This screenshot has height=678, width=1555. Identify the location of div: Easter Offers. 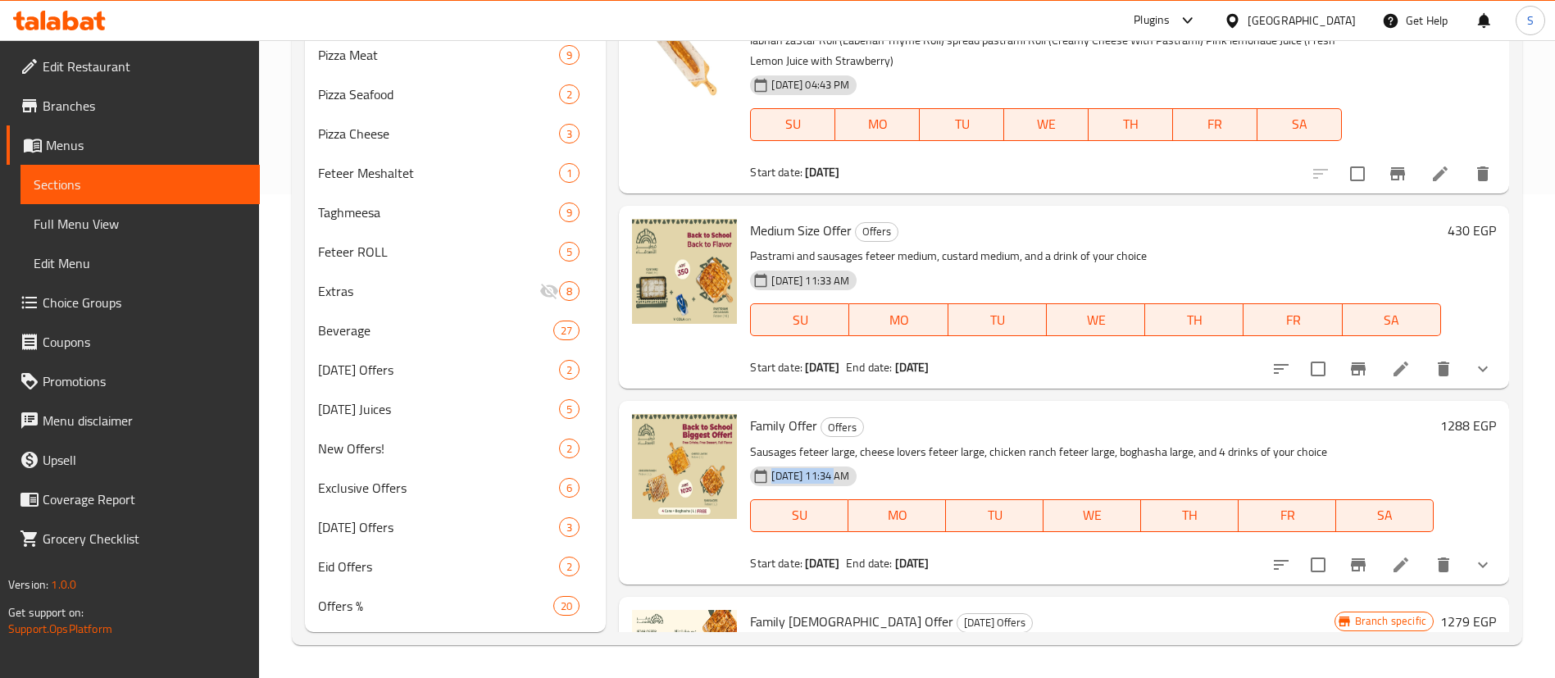
(438, 527).